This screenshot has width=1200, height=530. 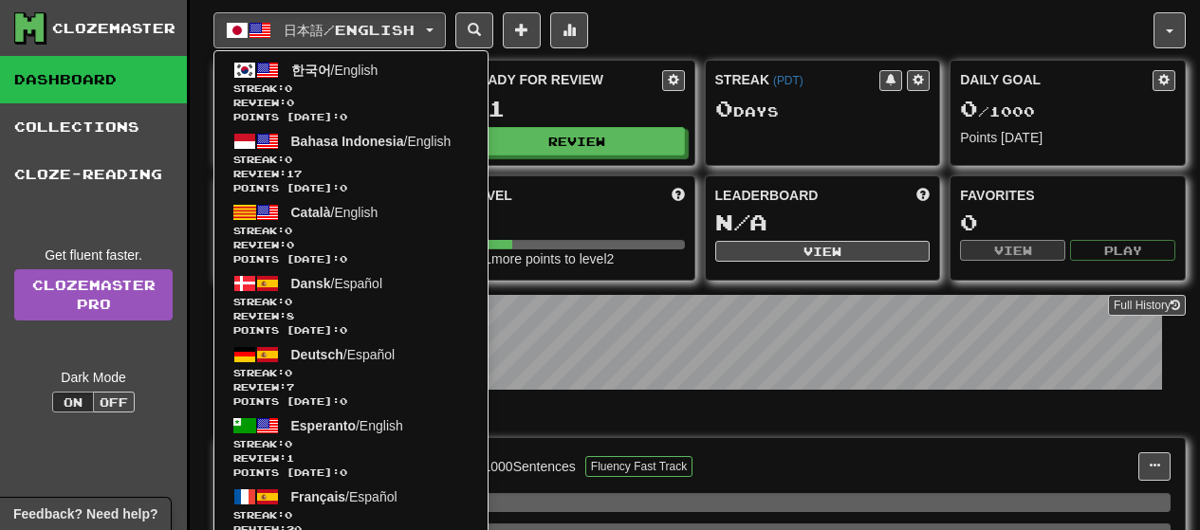 What do you see at coordinates (1147, 305) in the screenshot?
I see `button: Full History` at bounding box center [1147, 305].